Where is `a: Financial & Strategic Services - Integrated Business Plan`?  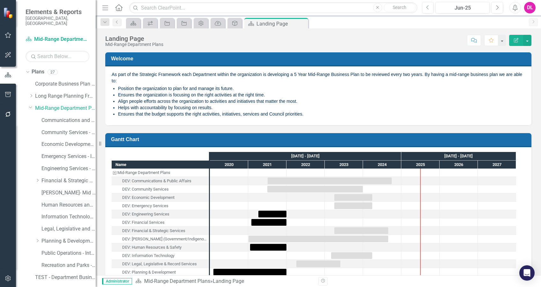 a: Financial & Strategic Services - Integrated Business Plan is located at coordinates (69, 181).